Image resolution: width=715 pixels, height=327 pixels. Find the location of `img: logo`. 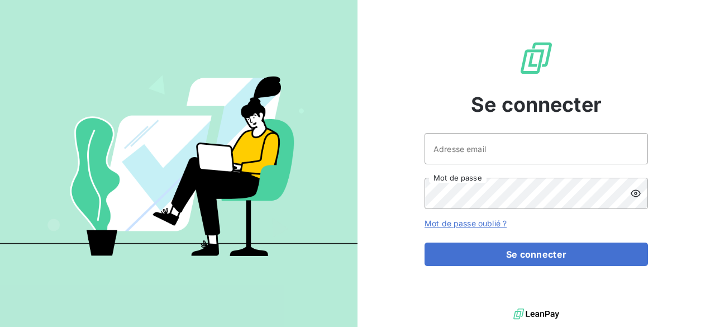

img: logo is located at coordinates (536, 314).